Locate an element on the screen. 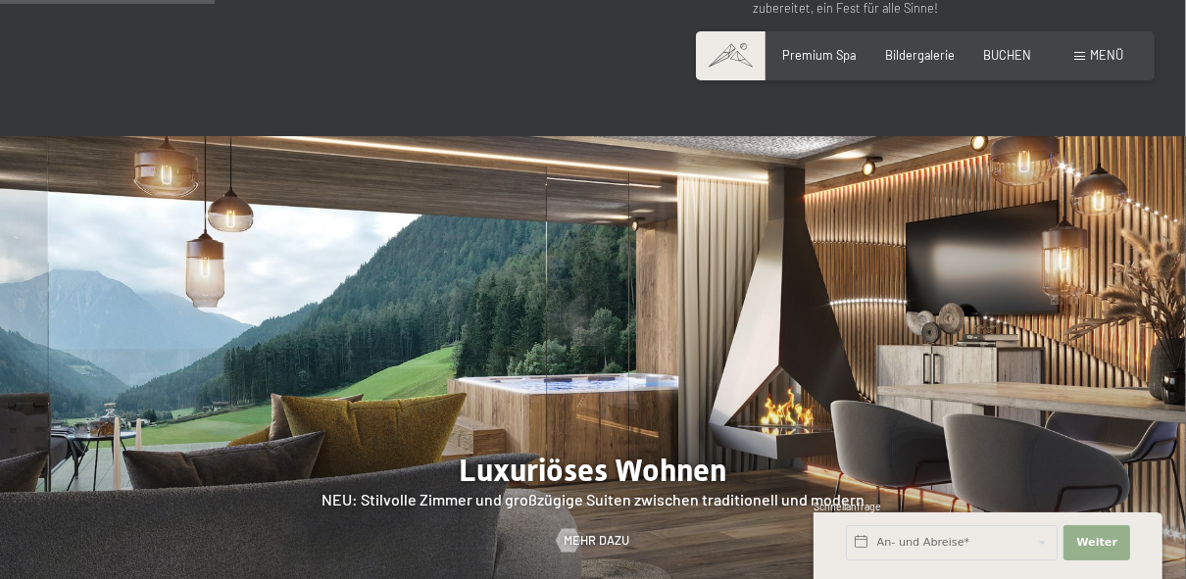  button: Weiter is located at coordinates (1097, 543).